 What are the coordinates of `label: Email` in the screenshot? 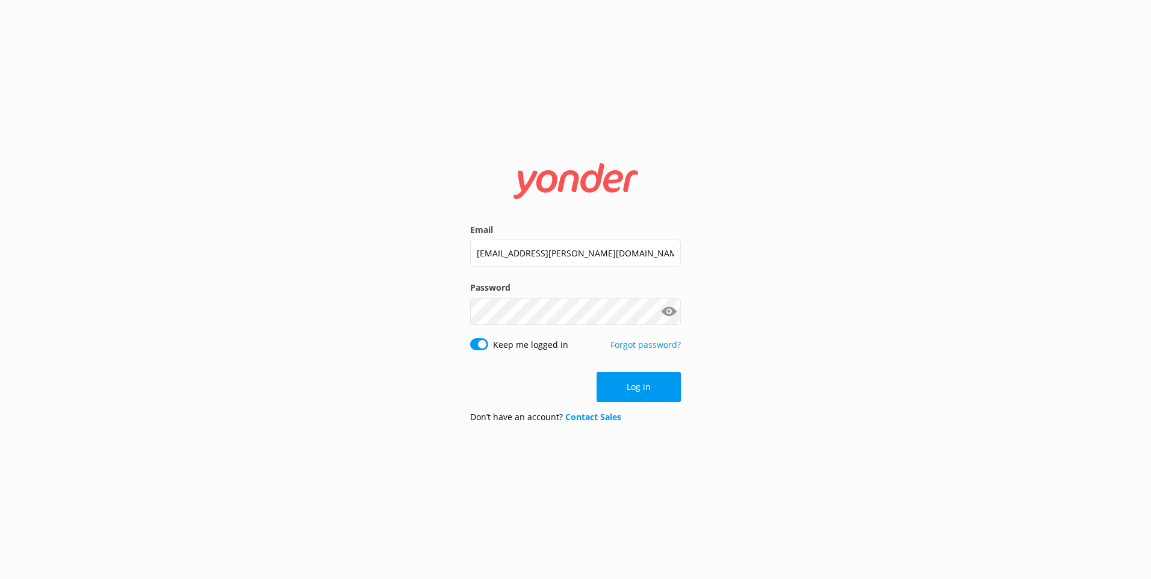 It's located at (575, 230).